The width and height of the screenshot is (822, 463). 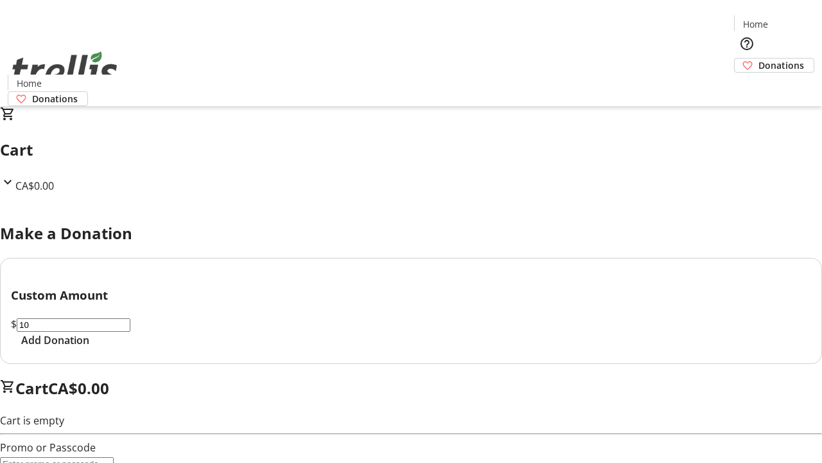 I want to click on img: Orient E2E Organization jVxkaWNjuz's Logo, so click(x=65, y=69).